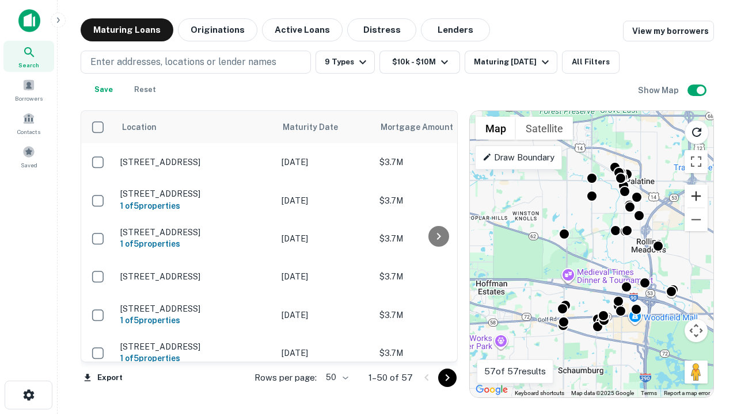 The image size is (737, 414). Describe the element at coordinates (708, 350) in the screenshot. I see `div: Chat Widget` at that location.